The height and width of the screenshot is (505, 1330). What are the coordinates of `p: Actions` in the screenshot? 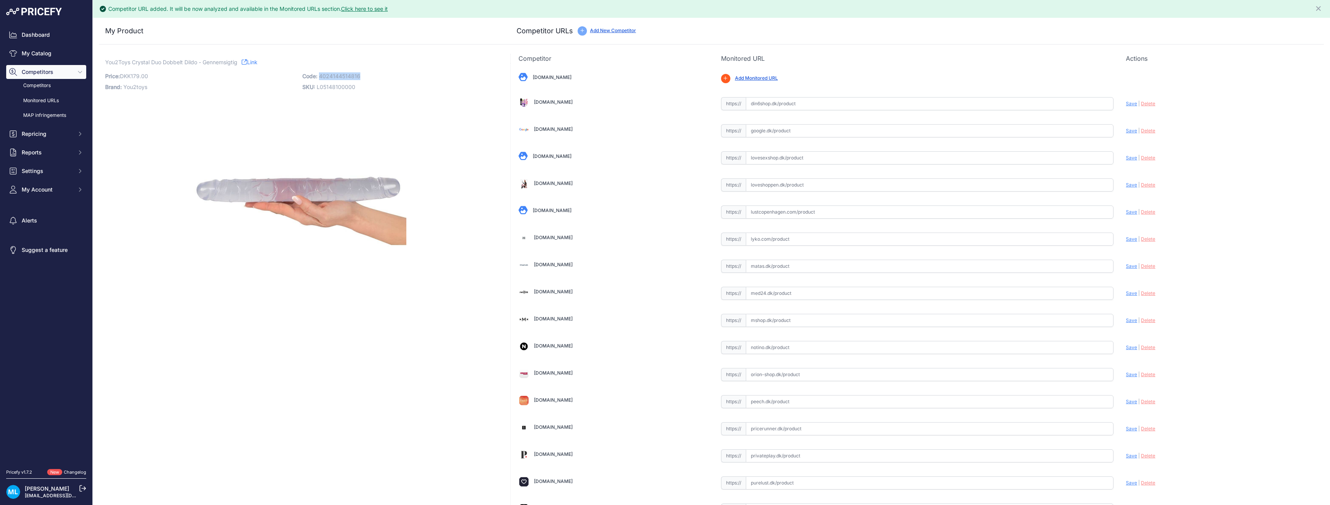 It's located at (1221, 58).